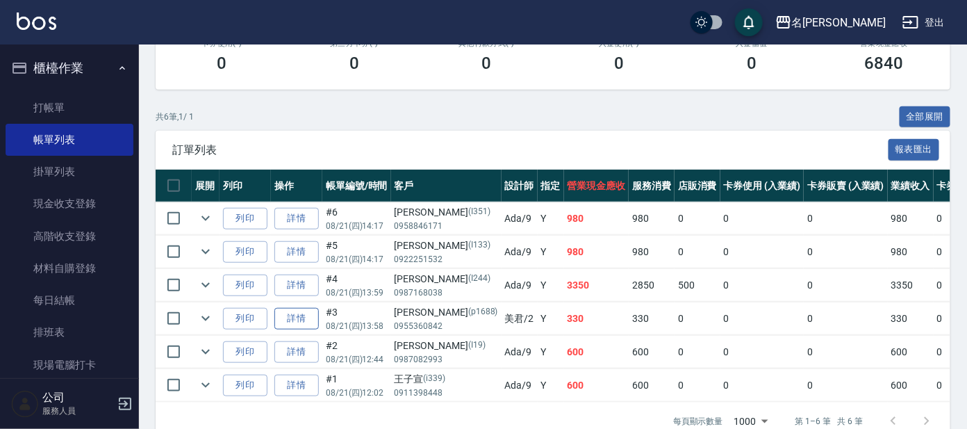 This screenshot has height=429, width=967. What do you see at coordinates (845, 185) in the screenshot?
I see `th: 卡券販賣 (入業績)` at bounding box center [845, 185].